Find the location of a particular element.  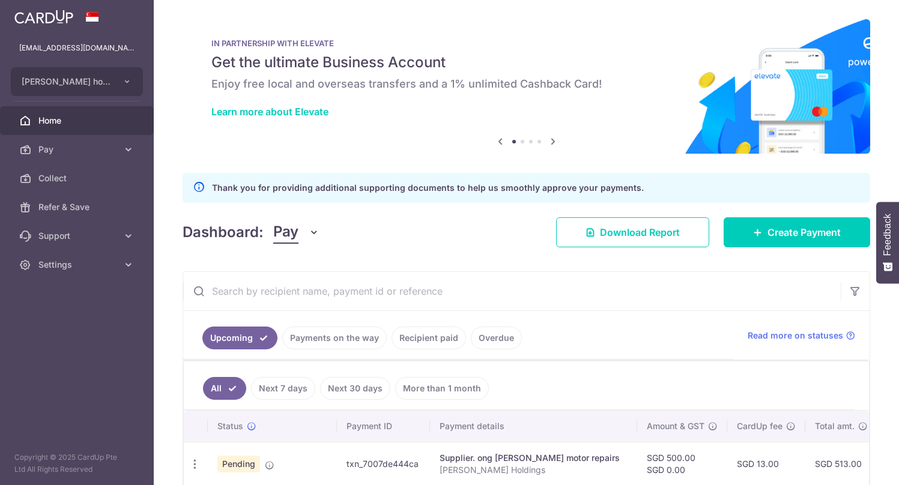

a: Payments on the way is located at coordinates (334, 338).